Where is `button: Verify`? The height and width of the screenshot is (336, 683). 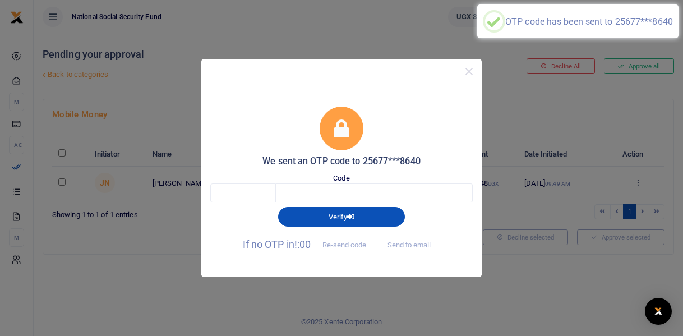
button: Verify is located at coordinates (341, 216).